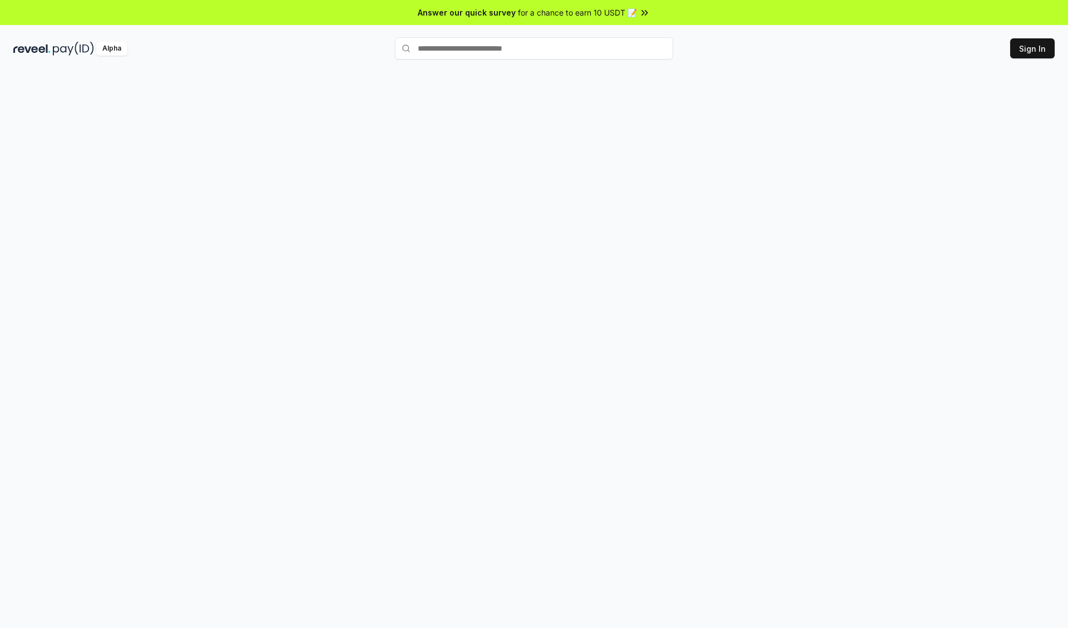  I want to click on div: Alpha, so click(112, 48).